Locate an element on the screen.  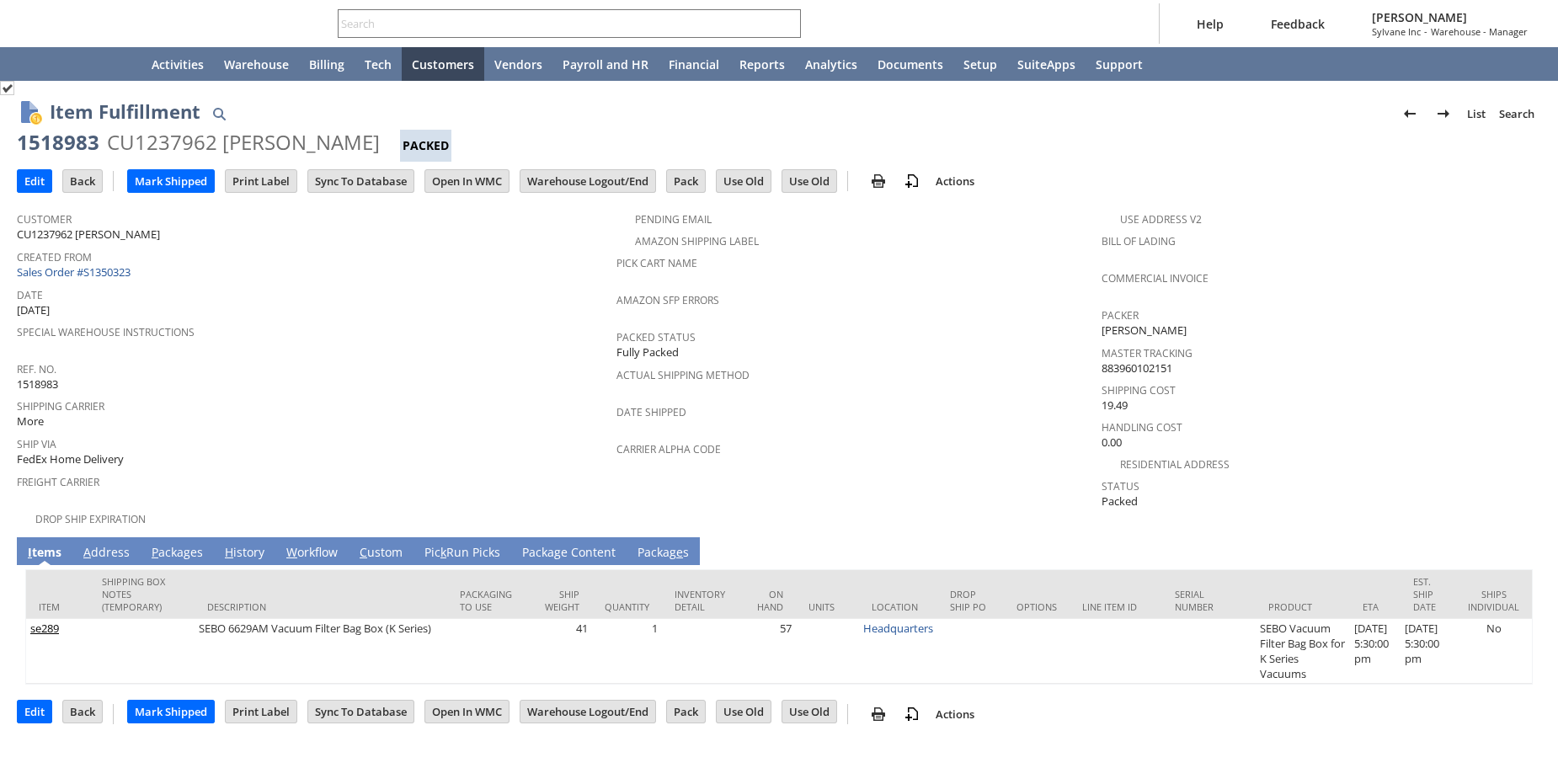
a: PickRun Picks is located at coordinates (462, 553).